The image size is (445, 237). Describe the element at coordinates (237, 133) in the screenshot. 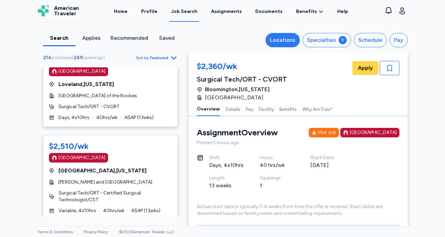

I see `div: Assignment Overview` at that location.